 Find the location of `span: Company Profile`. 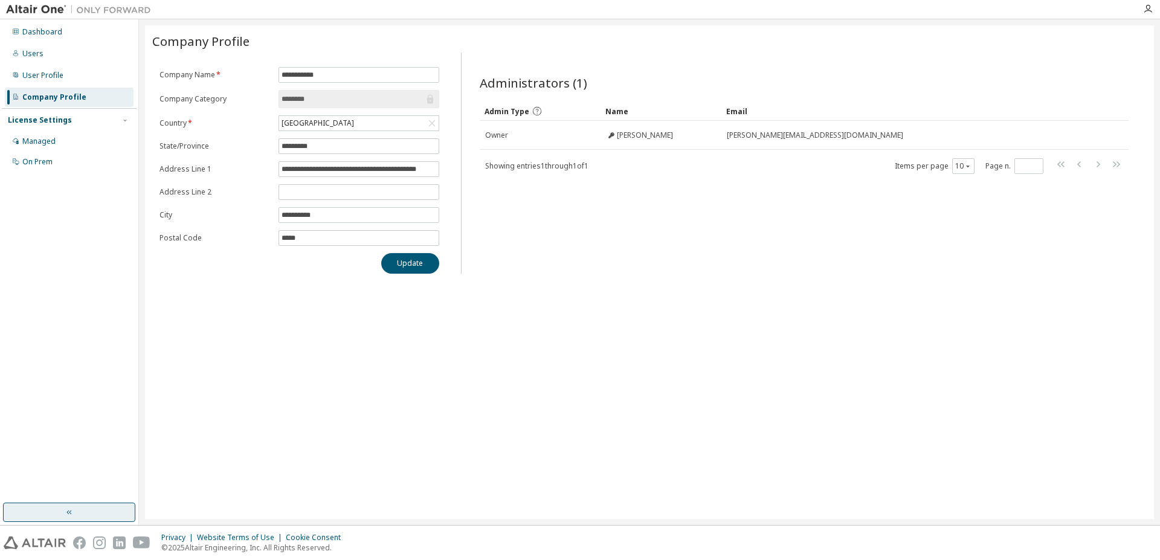

span: Company Profile is located at coordinates (201, 41).